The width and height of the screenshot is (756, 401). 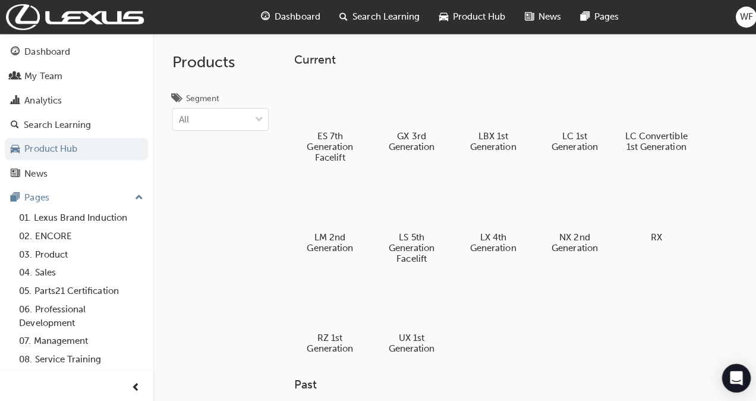 I want to click on button: Pages, so click(x=75, y=196).